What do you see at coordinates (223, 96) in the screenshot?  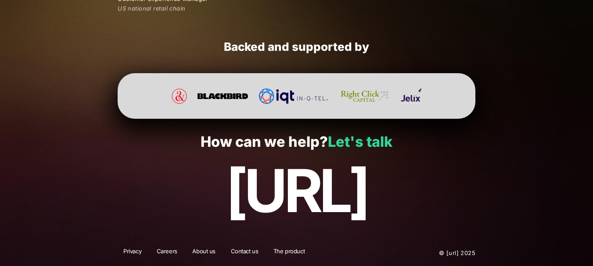 I see `a: Blackbird Ventures Website` at bounding box center [223, 96].